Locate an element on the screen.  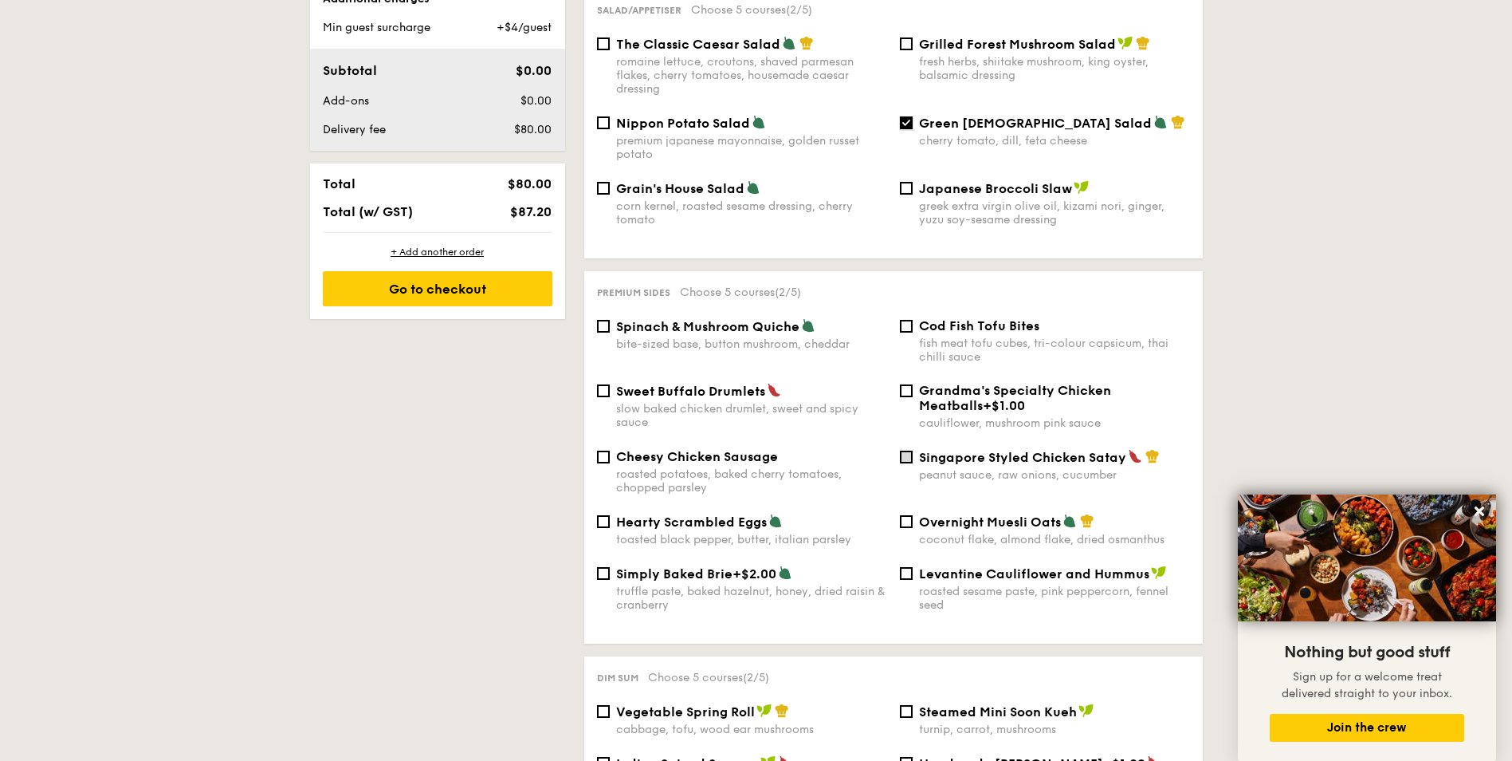
input: Grilled Forest Mushroom Saladfresh herbs, shiitake mushroom, king oyster, balsamic dressing is located at coordinates (906, 44).